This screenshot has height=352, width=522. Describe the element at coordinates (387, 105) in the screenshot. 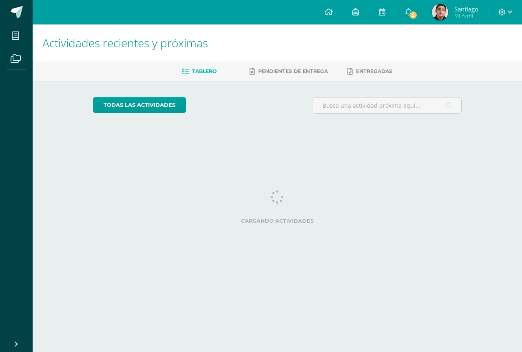

I see `input: Busca una actividad próxima aquí...` at that location.